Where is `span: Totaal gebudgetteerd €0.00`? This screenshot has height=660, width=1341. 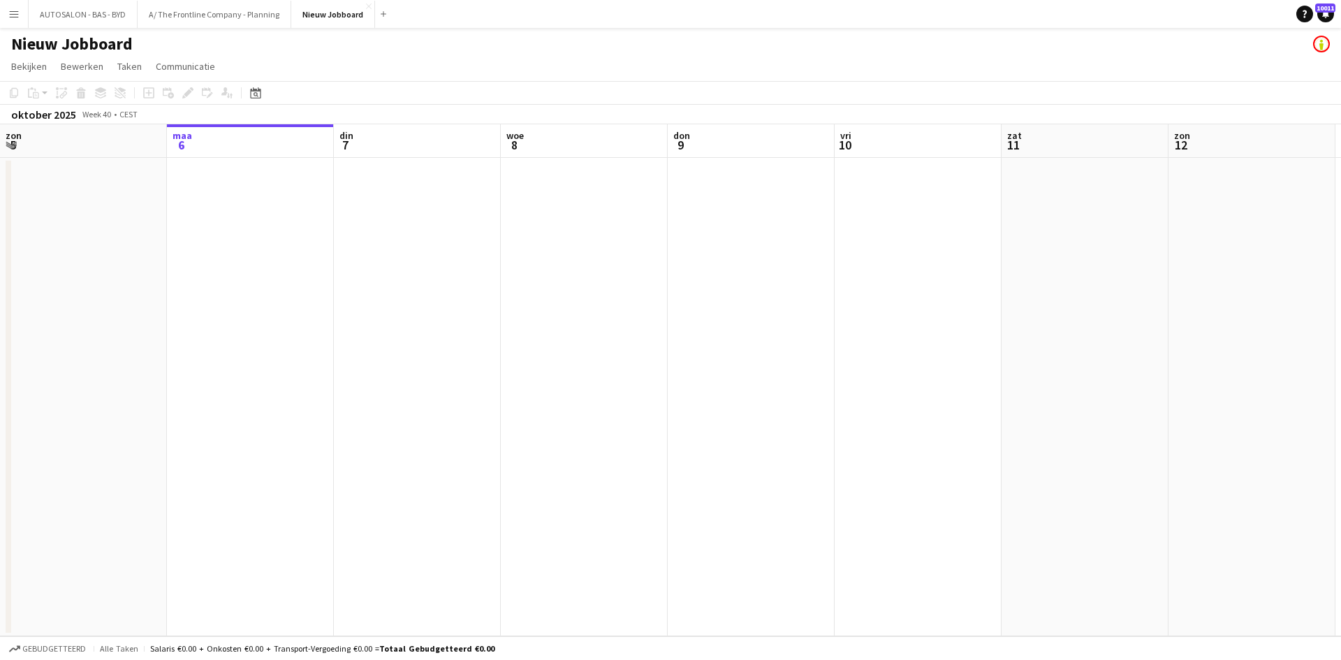 span: Totaal gebudgetteerd €0.00 is located at coordinates (437, 648).